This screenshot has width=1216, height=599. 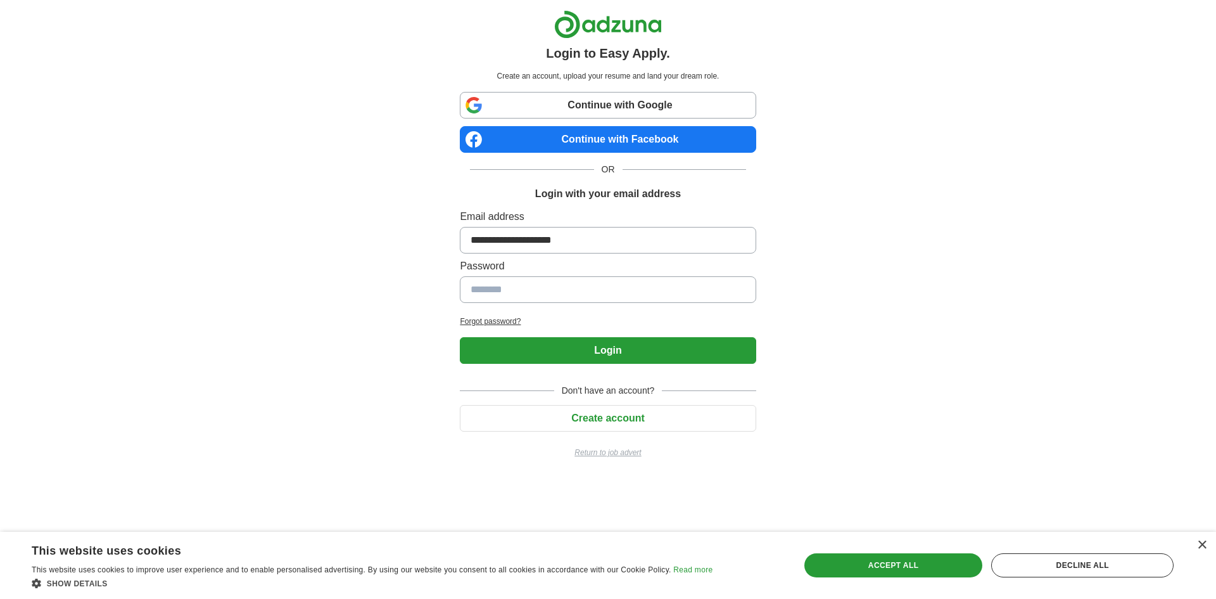 What do you see at coordinates (607, 350) in the screenshot?
I see `button: Login` at bounding box center [607, 350].